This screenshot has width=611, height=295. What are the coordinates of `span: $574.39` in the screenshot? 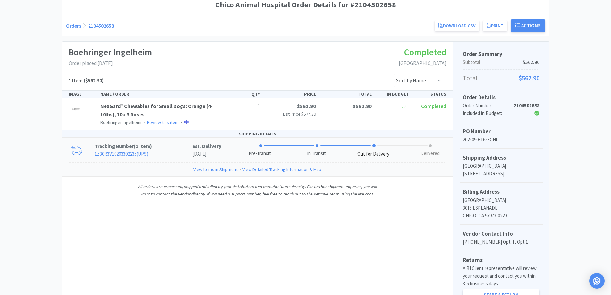 It's located at (309, 114).